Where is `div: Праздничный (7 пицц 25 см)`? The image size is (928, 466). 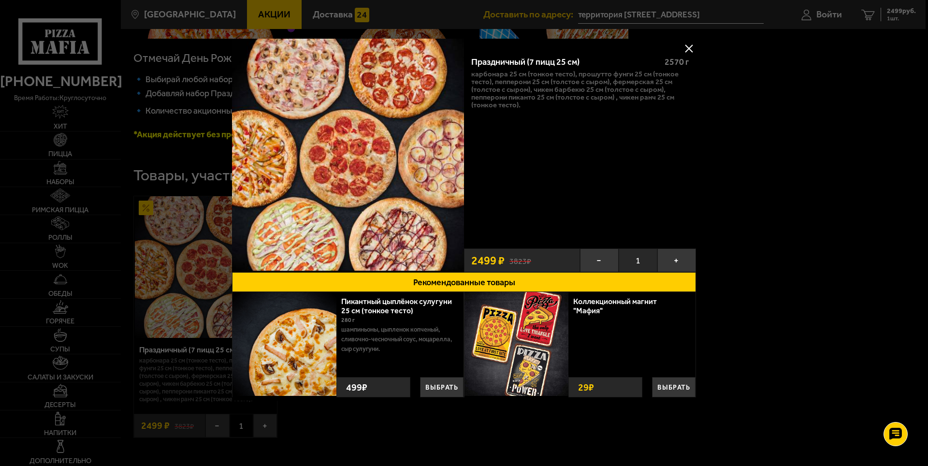
div: Праздничный (7 пицц 25 см) is located at coordinates (564, 62).